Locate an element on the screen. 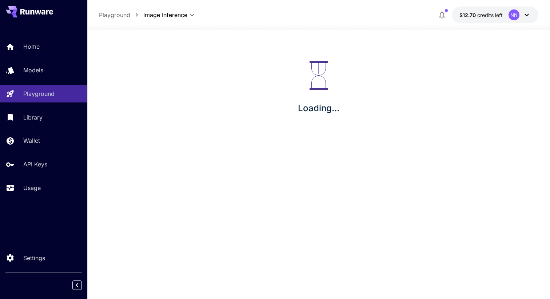 The width and height of the screenshot is (550, 299). button: Collapse sidebar is located at coordinates (77, 285).